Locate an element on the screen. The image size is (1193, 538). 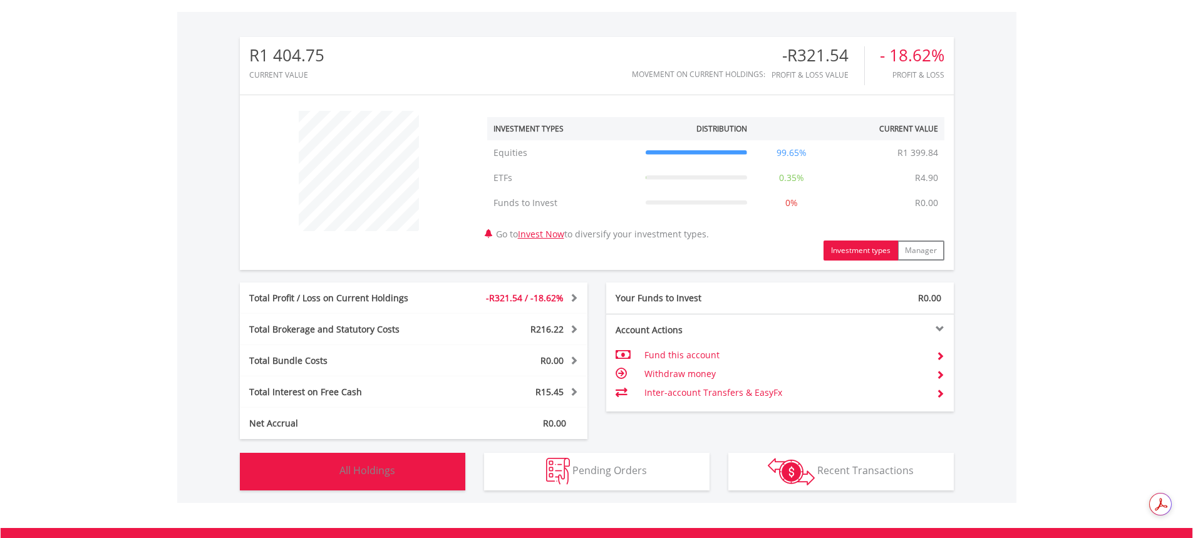
div: Total Interest on Free Cash is located at coordinates (341, 392).